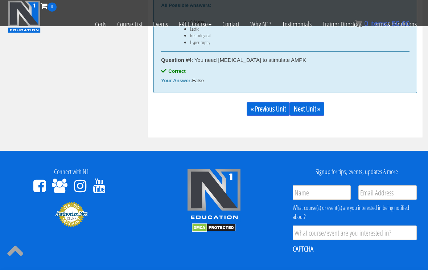 The image size is (428, 270). Describe the element at coordinates (297, 24) in the screenshot. I see `a: Testimonials` at that location.